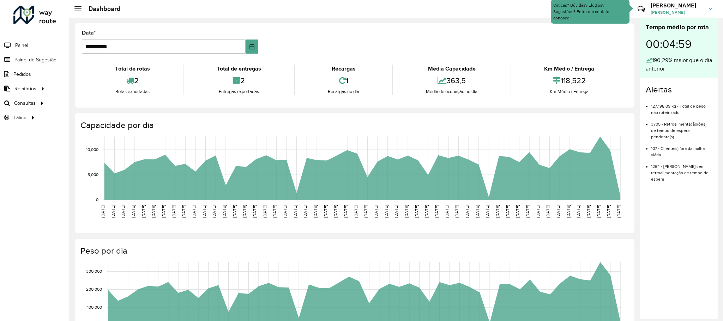 Image resolution: width=723 pixels, height=321 pixels. What do you see at coordinates (238, 69) in the screenshot?
I see `div: Total de entregas` at bounding box center [238, 69].